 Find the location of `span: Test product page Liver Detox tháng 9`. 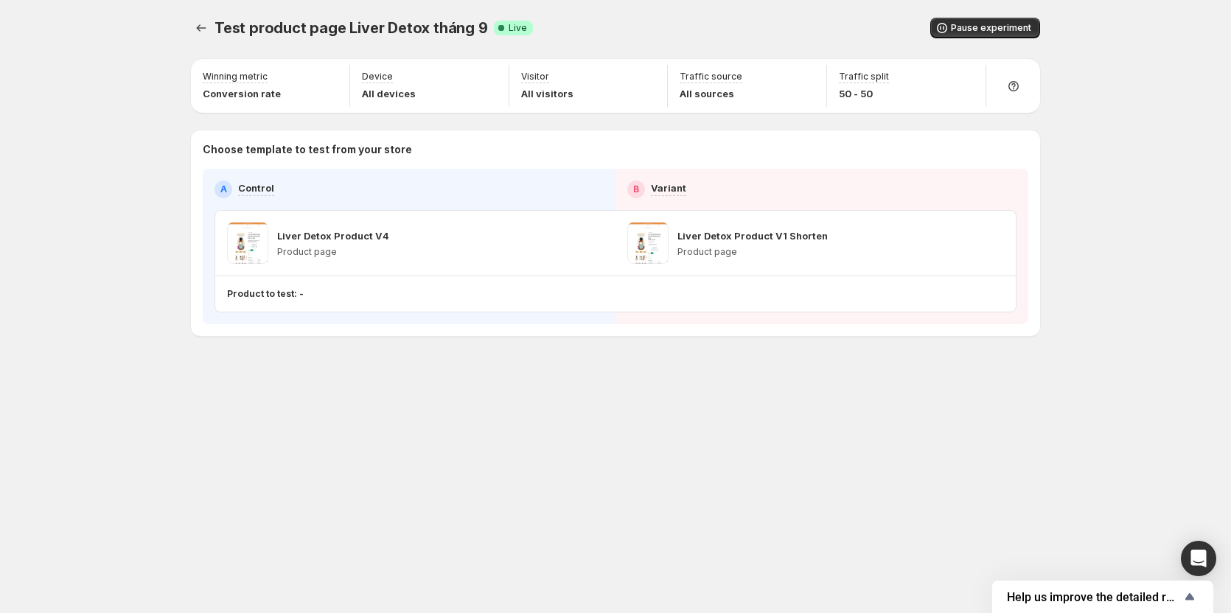

span: Test product page Liver Detox tháng 9 is located at coordinates (351, 28).